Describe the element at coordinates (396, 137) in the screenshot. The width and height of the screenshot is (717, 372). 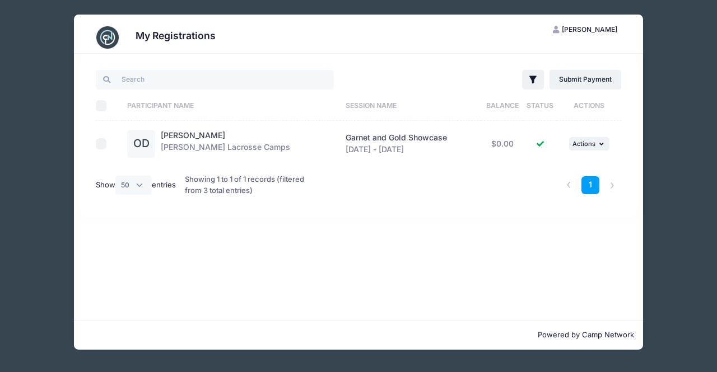
I see `span: Garnet and Gold Showcase` at that location.